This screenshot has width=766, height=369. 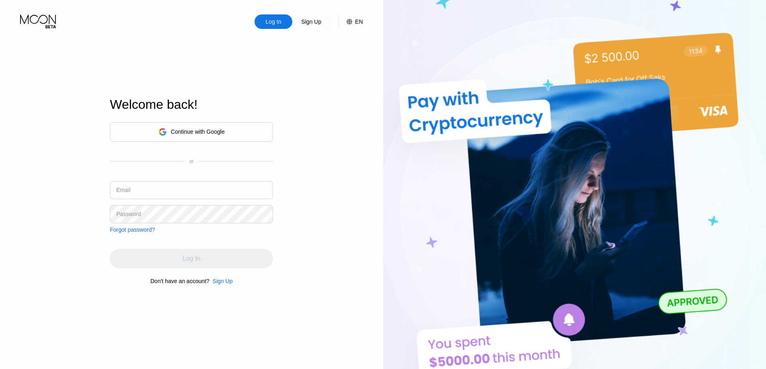 I want to click on div: Welcome back!, so click(x=191, y=104).